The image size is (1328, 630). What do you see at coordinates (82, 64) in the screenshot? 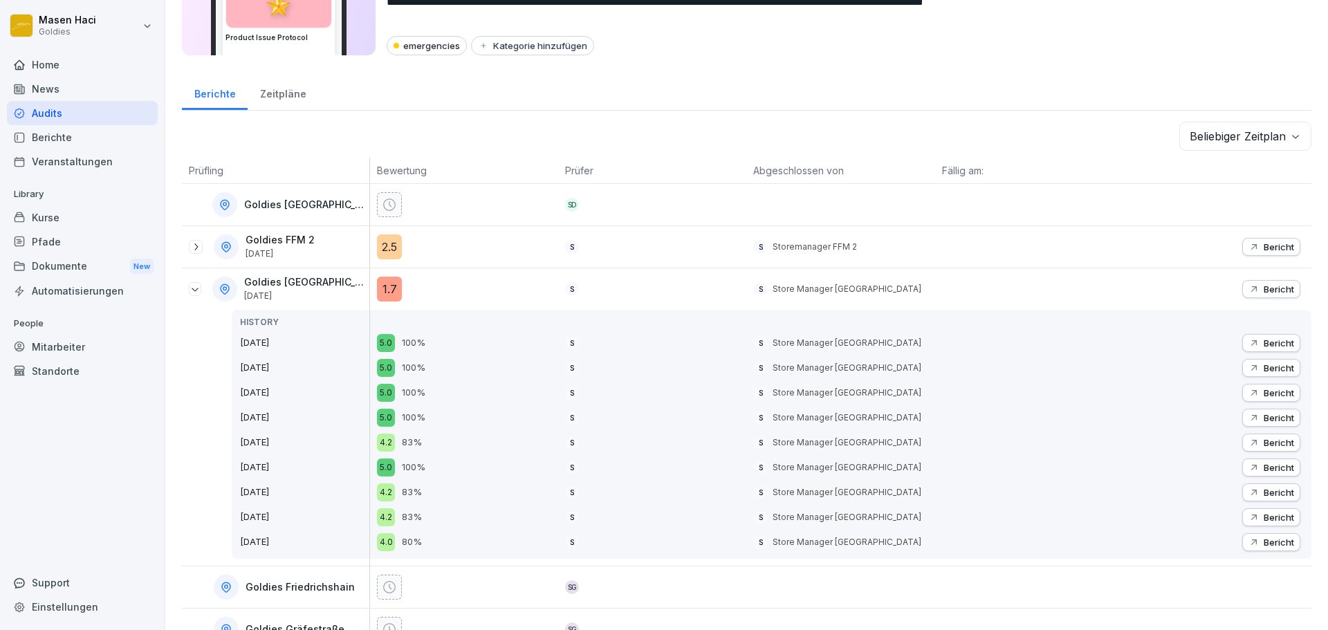
I see `div: Home` at bounding box center [82, 64].